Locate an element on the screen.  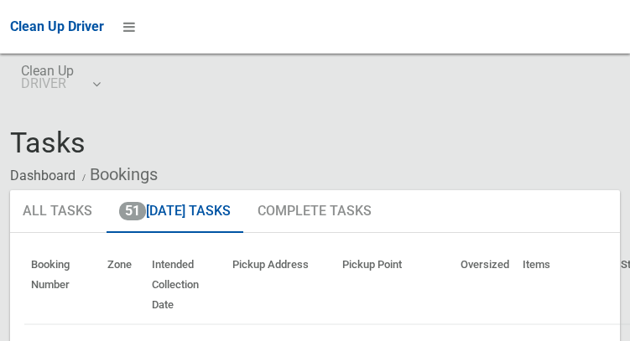
a: Complete Tasks is located at coordinates (315, 212).